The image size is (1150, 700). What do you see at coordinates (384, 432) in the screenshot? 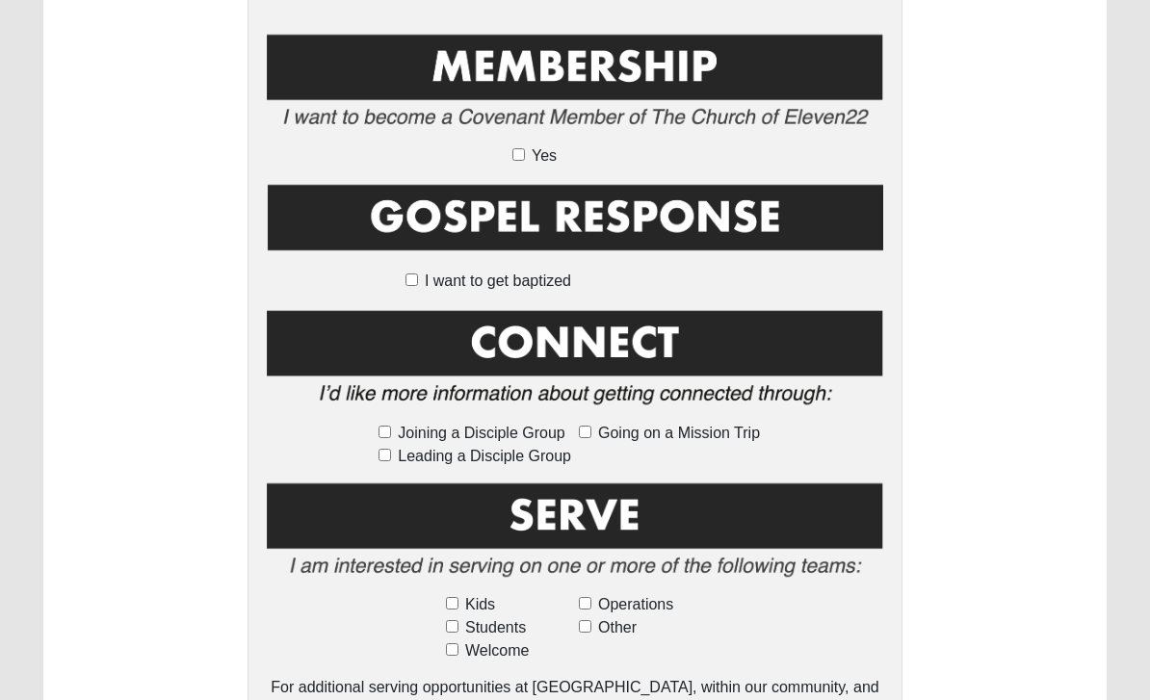
I see `input: Joining a Disciple Group` at bounding box center [384, 432].